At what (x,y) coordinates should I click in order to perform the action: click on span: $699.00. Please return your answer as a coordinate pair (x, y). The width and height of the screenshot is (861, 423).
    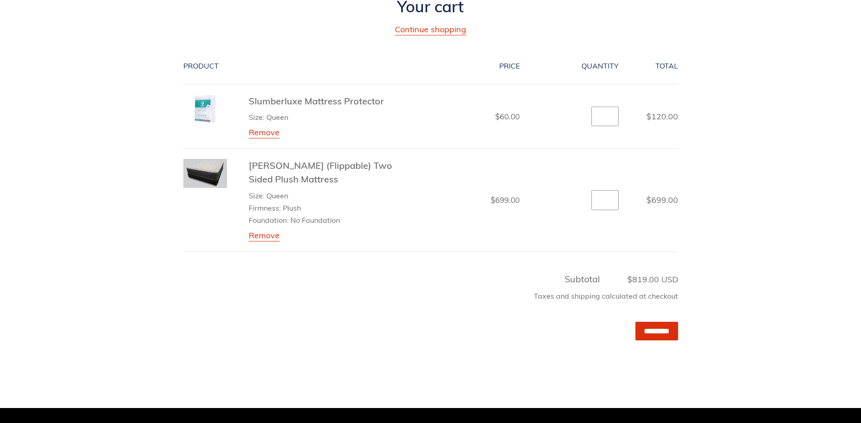
    Looking at the image, I should click on (662, 200).